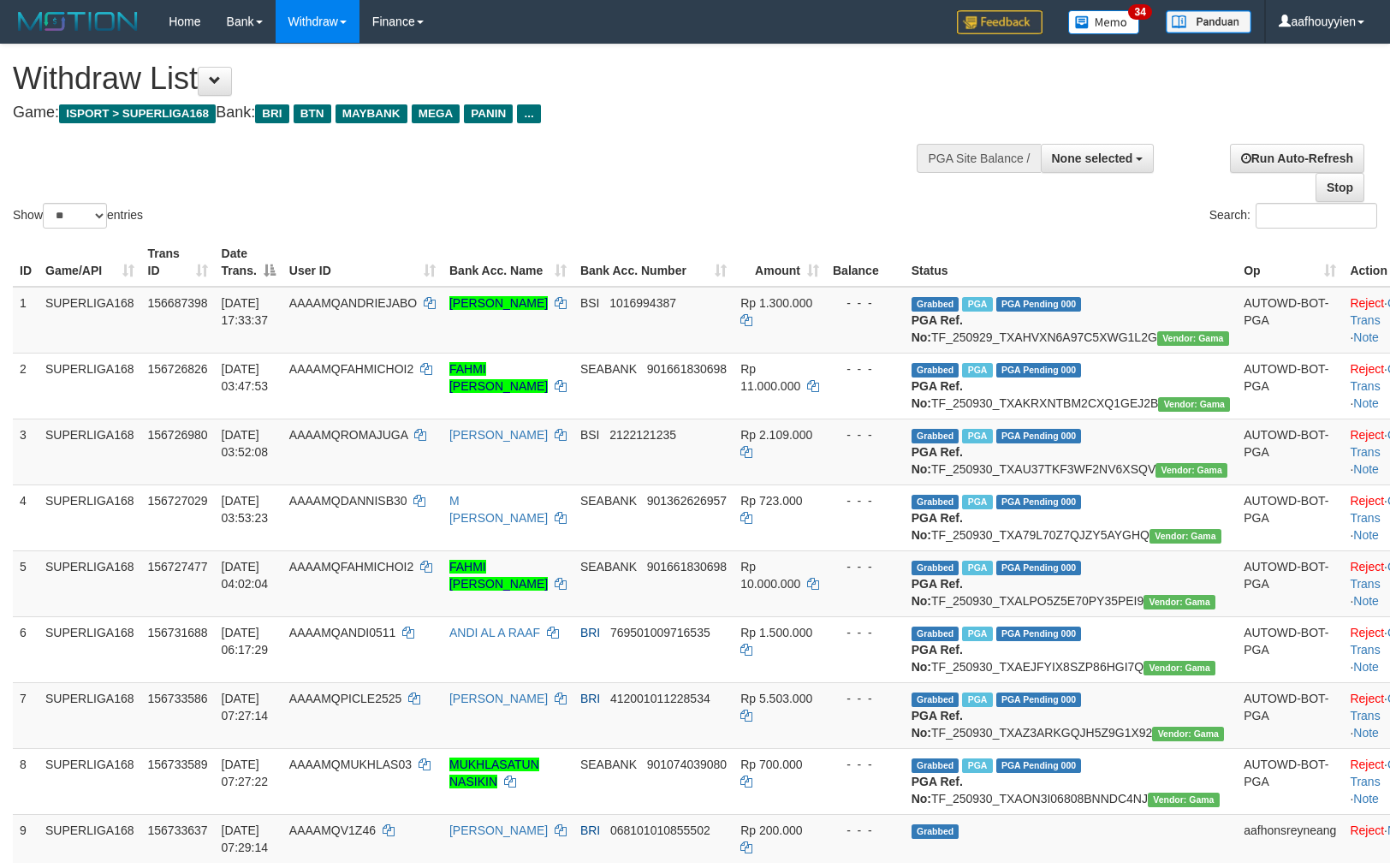  Describe the element at coordinates (75, 216) in the screenshot. I see `select: Showentries` at that location.